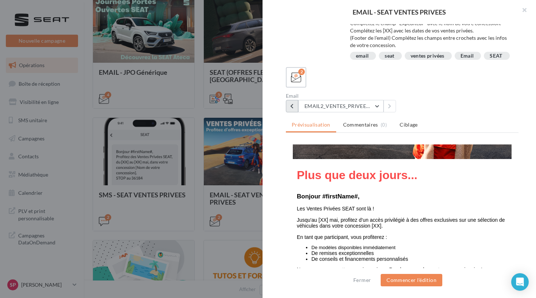 The width and height of the screenshot is (536, 298). I want to click on strong: Bonjour #firstName#, so click(41, 52).